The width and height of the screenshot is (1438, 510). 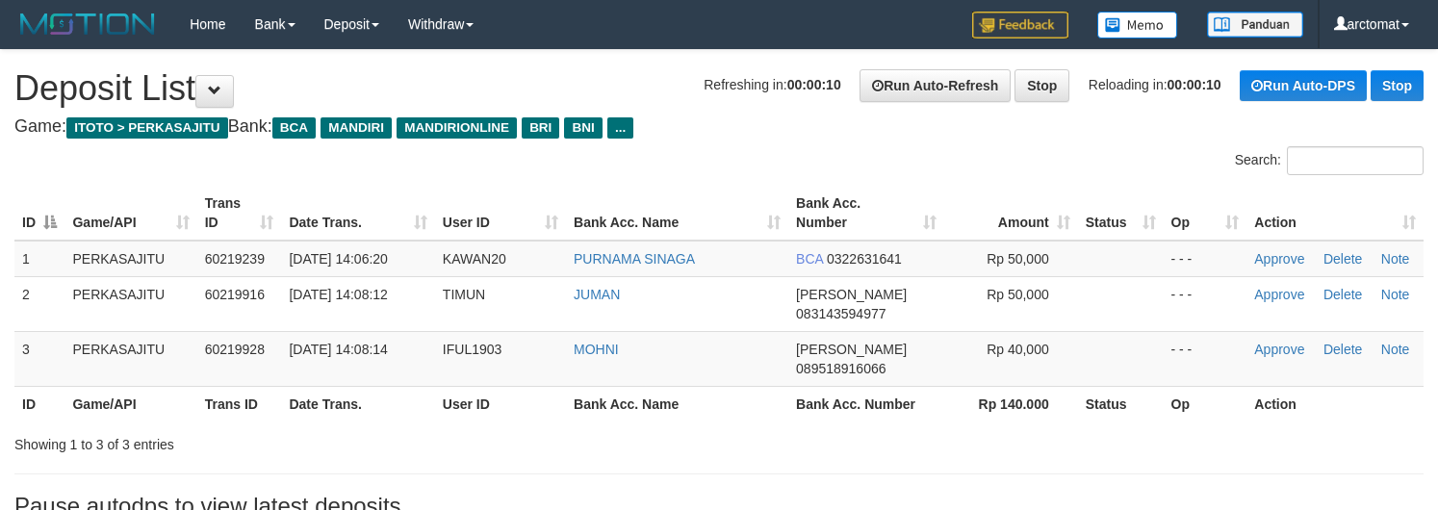 What do you see at coordinates (719, 89) in the screenshot?
I see `h1: Deposit List` at bounding box center [719, 89].